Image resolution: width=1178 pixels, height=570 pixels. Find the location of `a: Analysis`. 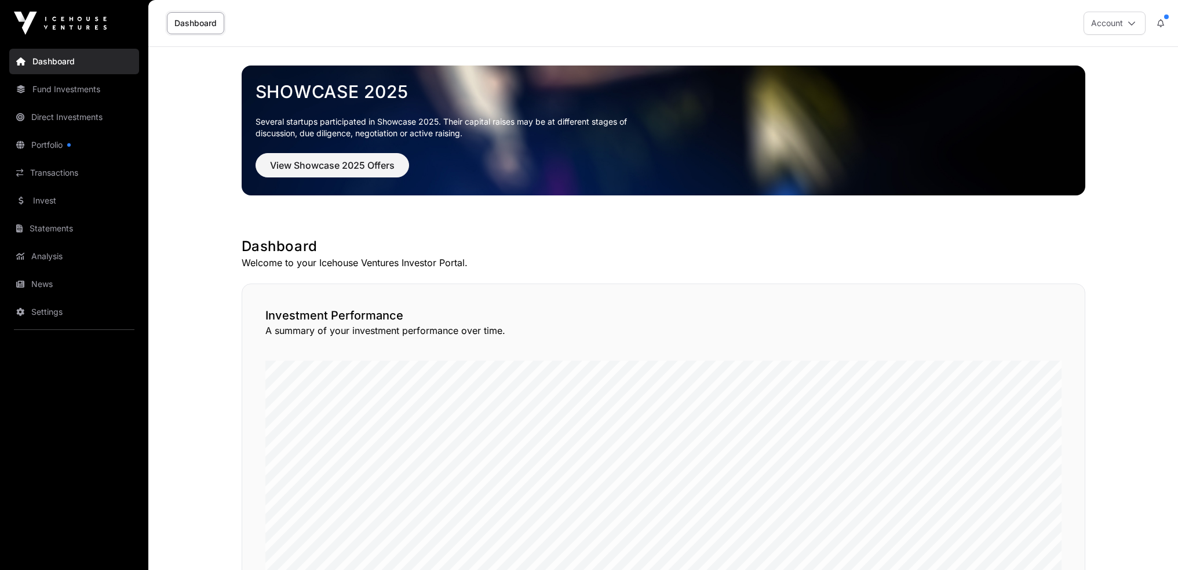

a: Analysis is located at coordinates (74, 256).